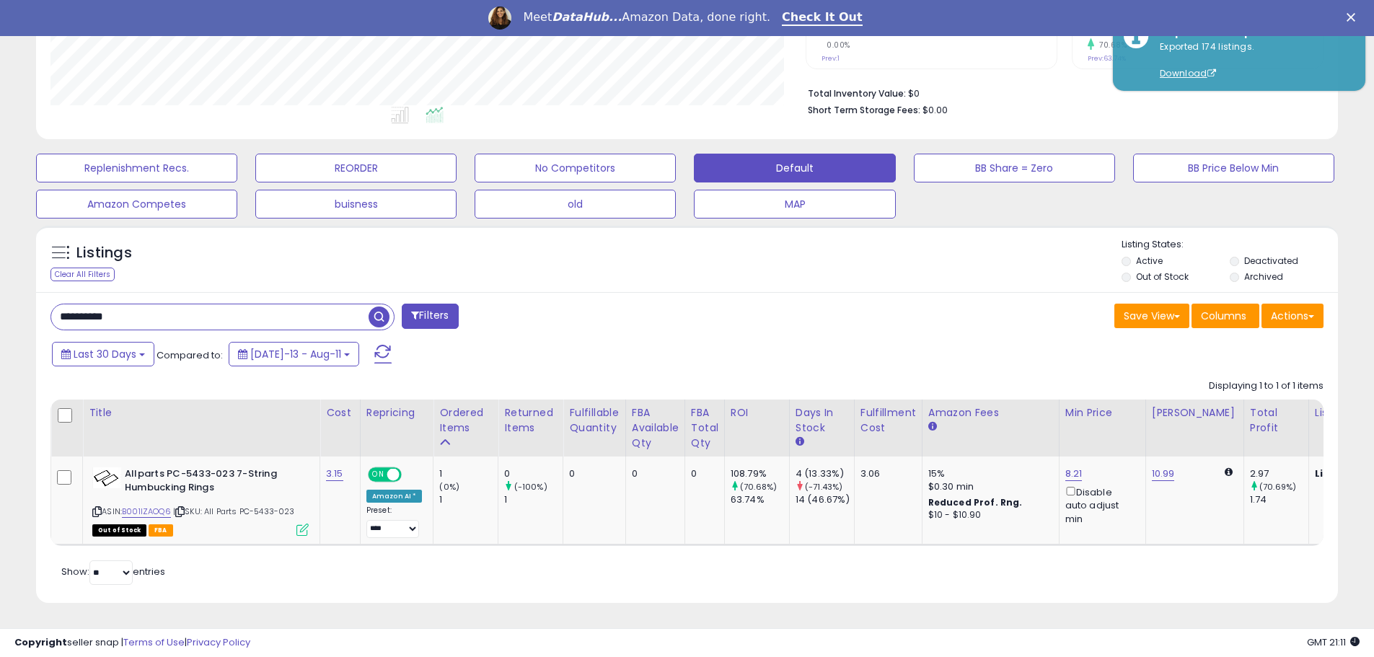  Describe the element at coordinates (594, 421) in the screenshot. I see `div: Fulfillable Quantity` at that location.